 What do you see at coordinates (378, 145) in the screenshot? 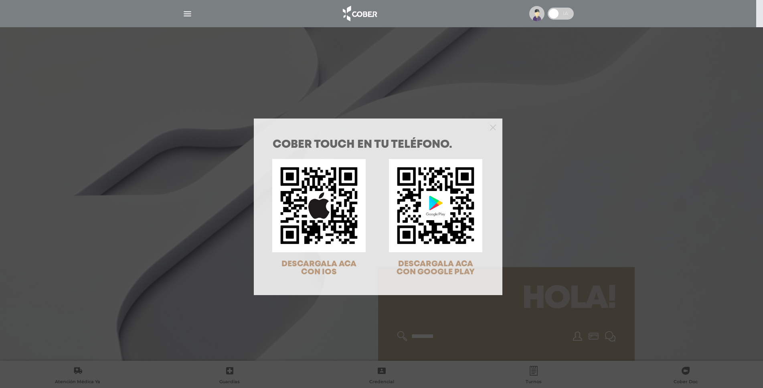
I see `h1: COBER TOUCH en tu teléfono.` at bounding box center [378, 145].